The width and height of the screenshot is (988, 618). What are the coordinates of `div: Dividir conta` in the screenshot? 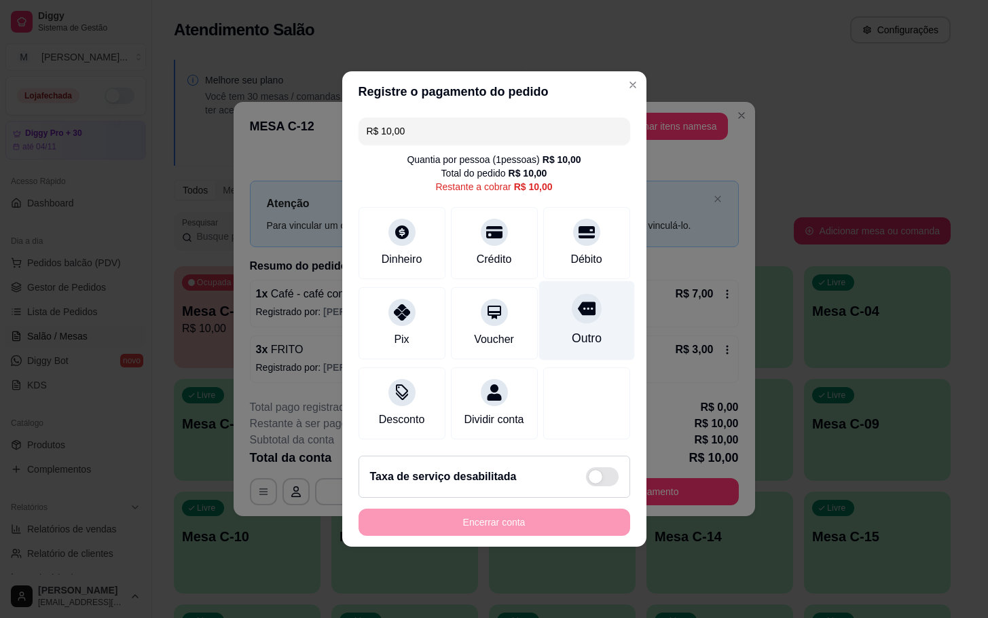 It's located at (494, 420).